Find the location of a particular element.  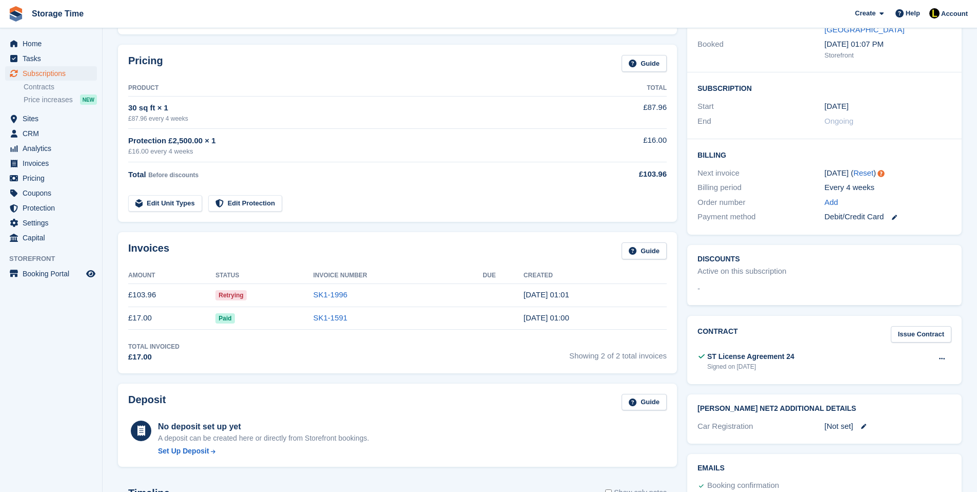

span: Storefront is located at coordinates (55, 259).